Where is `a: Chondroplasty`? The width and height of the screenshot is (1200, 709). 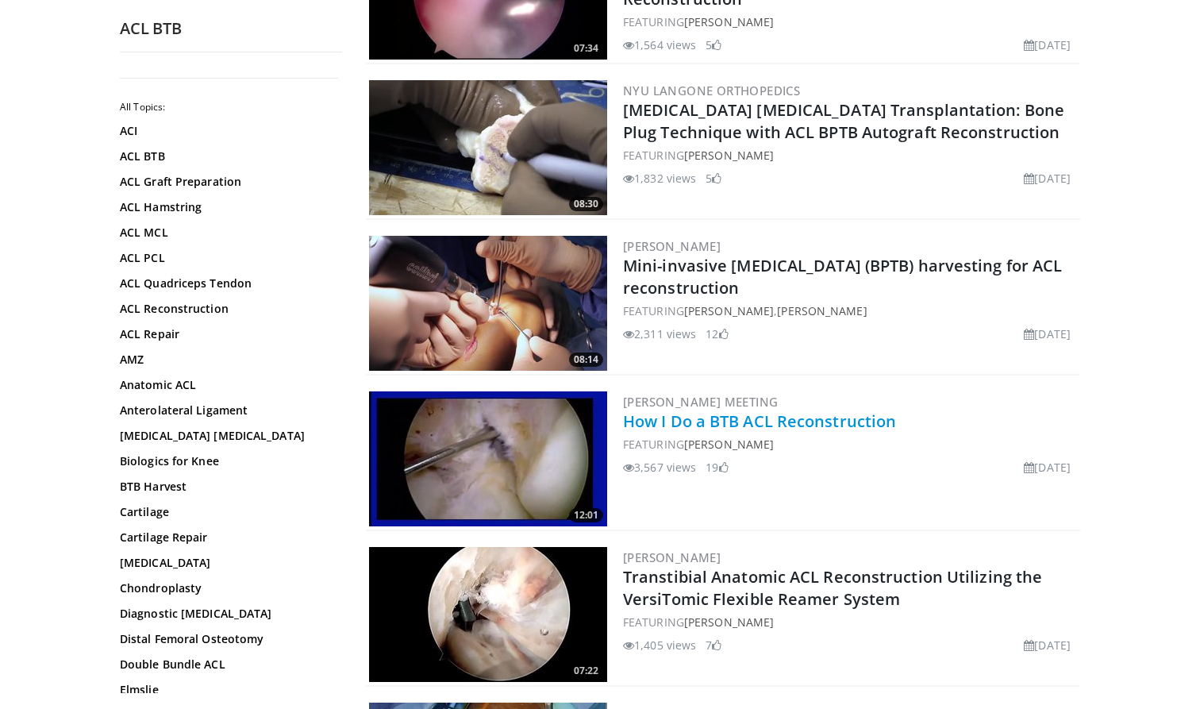 a: Chondroplasty is located at coordinates (227, 588).